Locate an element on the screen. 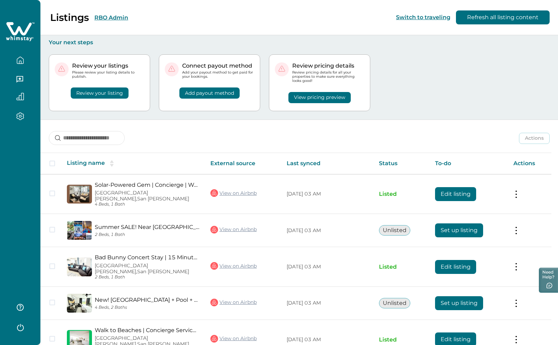 The width and height of the screenshot is (558, 345). button: View pricing preview is located at coordinates (320, 98).